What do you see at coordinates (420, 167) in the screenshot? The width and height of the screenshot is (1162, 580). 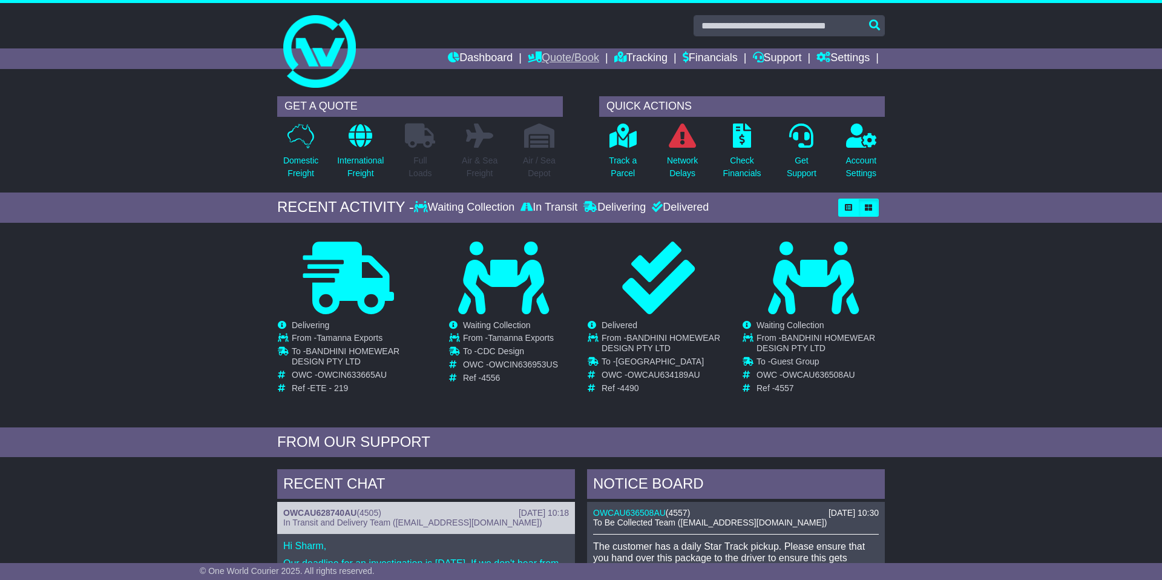 I see `p: Full Loads` at bounding box center [420, 167].